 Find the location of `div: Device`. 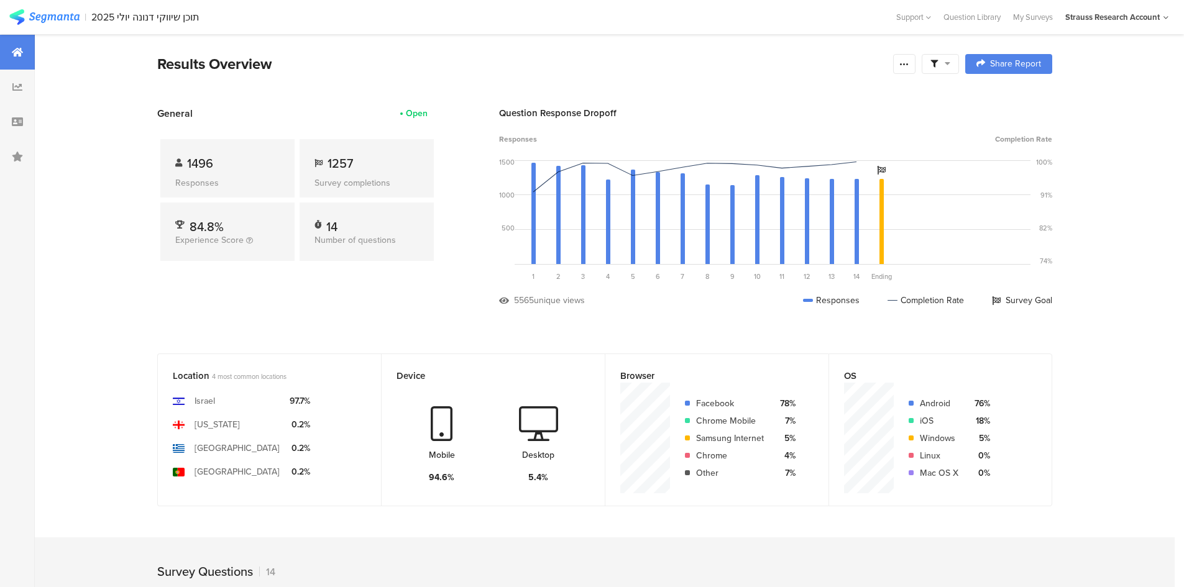

div: Device is located at coordinates (483, 376).